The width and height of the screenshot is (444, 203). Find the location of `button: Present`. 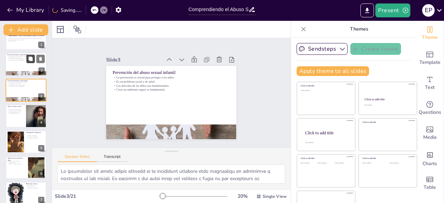

button: Present is located at coordinates (393, 10).